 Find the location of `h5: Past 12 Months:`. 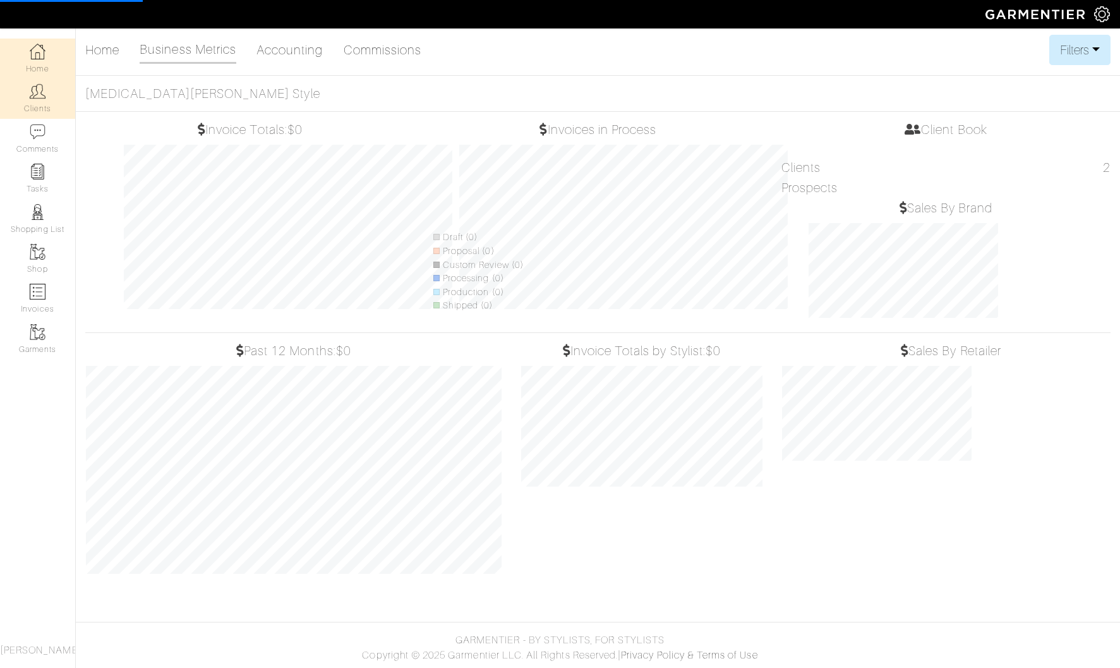

h5: Past 12 Months: is located at coordinates (294, 351).